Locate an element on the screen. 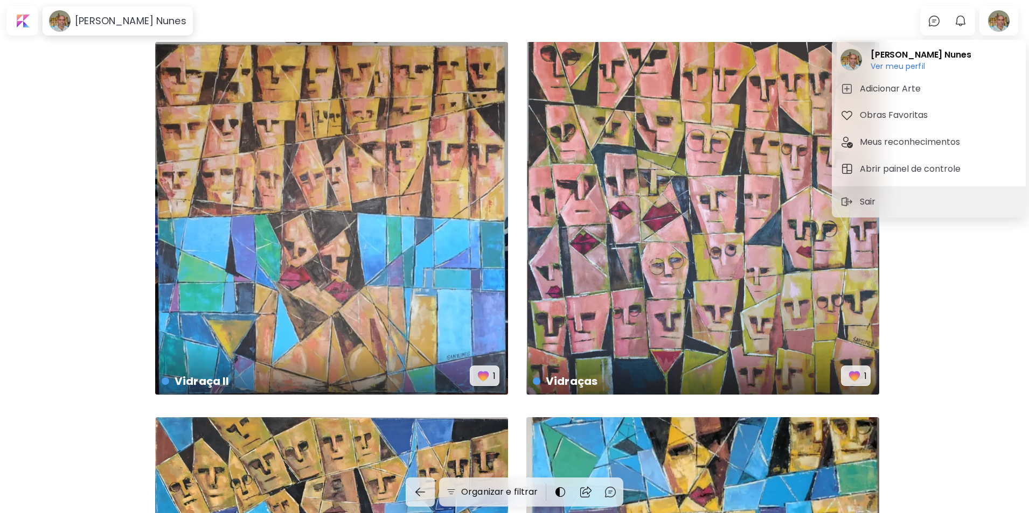 This screenshot has width=1029, height=513. button: tabObras Favoritas is located at coordinates (929, 115).